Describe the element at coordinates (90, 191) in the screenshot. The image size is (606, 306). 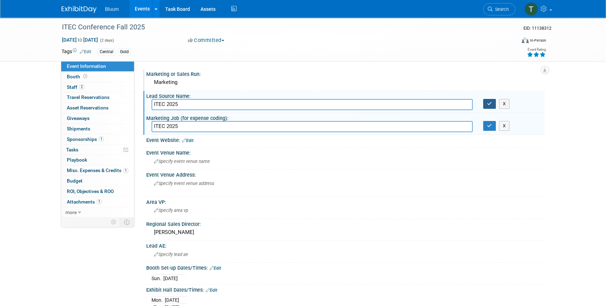
I see `span: ROI, Objectives & ROO` at that location.